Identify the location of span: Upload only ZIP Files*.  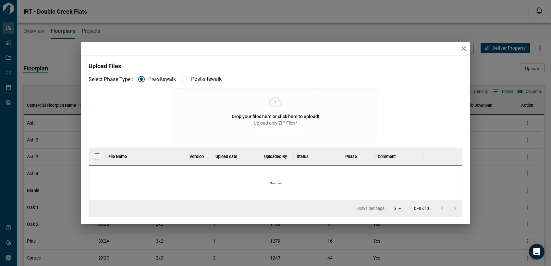
(276, 123).